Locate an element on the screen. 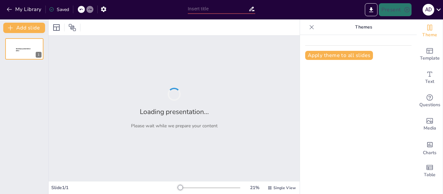 This screenshot has height=194, width=443. div: A D is located at coordinates (428, 10).